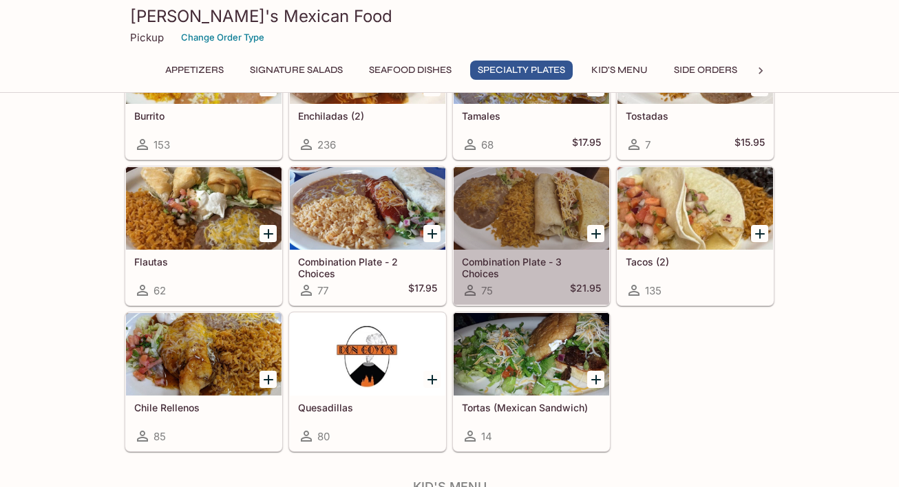  What do you see at coordinates (160, 436) in the screenshot?
I see `span: 85` at bounding box center [160, 436].